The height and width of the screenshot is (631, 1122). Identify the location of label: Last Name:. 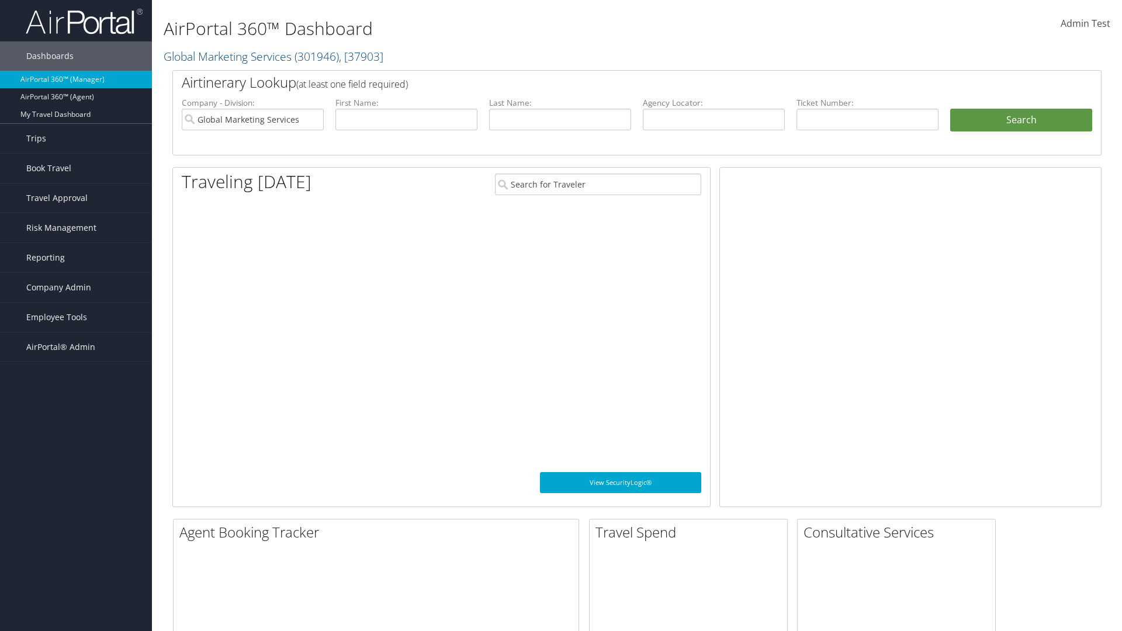
(560, 103).